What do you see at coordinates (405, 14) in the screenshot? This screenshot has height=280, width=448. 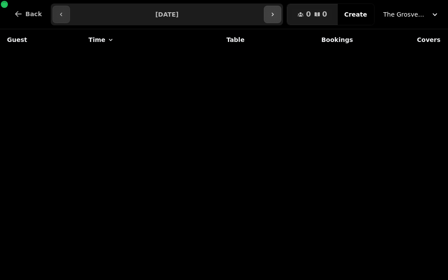 I see `span: The Grosvenor` at bounding box center [405, 14].